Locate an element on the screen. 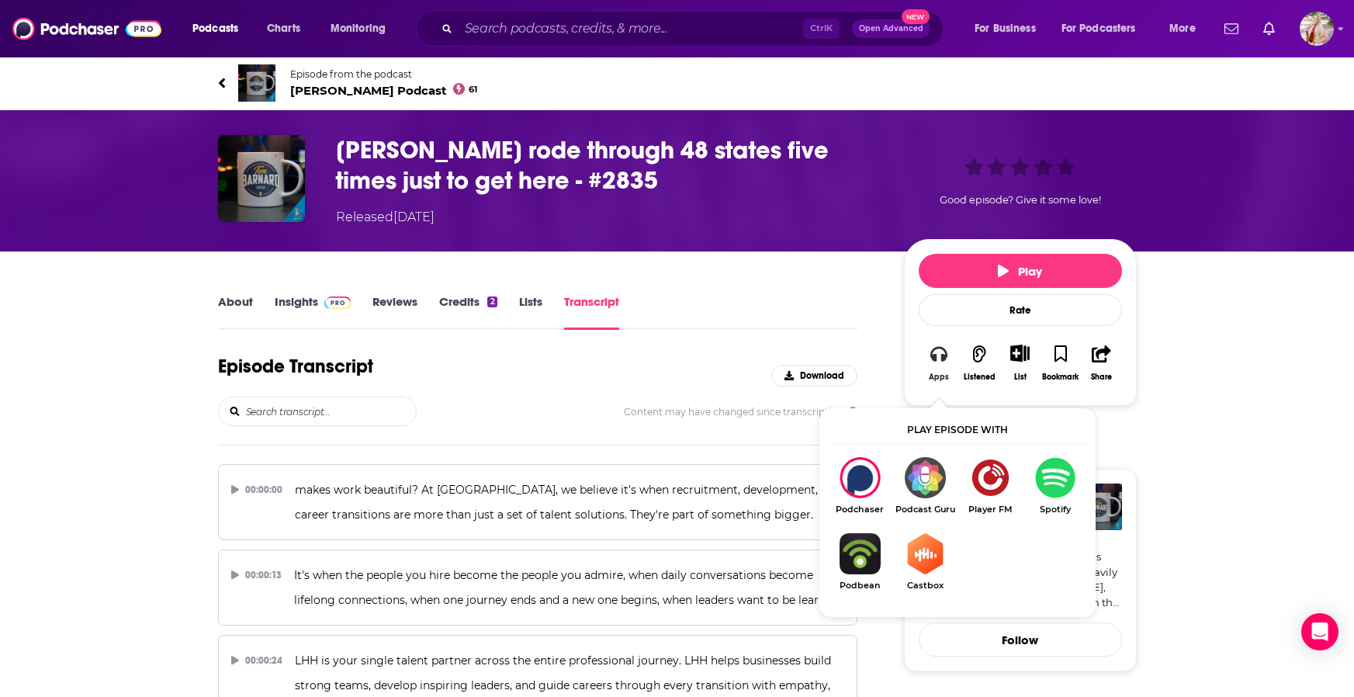  button: Download is located at coordinates (814, 375).